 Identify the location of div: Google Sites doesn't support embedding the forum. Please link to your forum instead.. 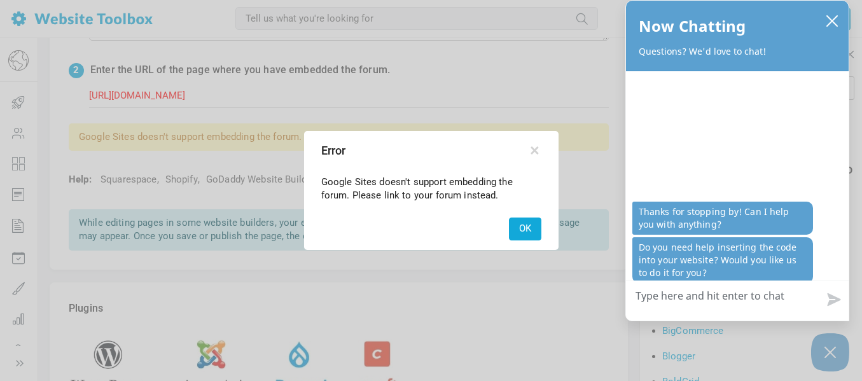
(431, 189).